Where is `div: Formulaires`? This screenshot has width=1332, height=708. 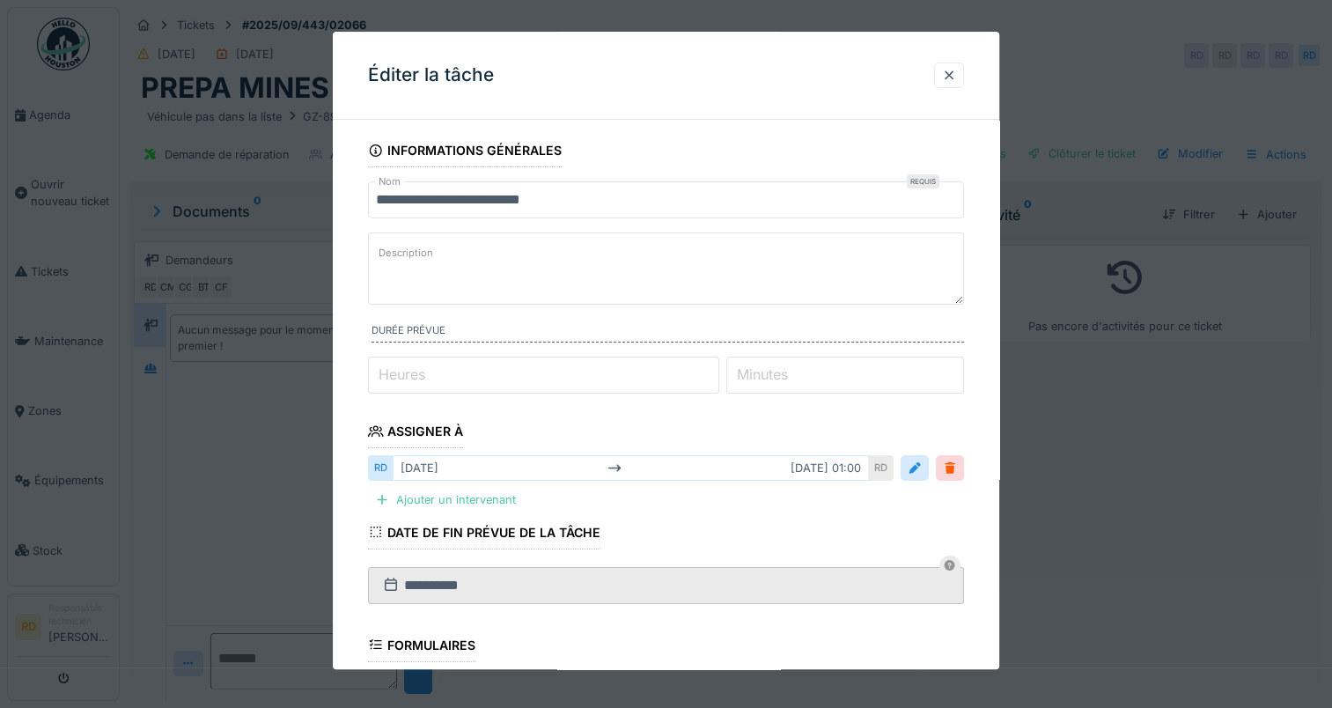 div: Formulaires is located at coordinates (422, 647).